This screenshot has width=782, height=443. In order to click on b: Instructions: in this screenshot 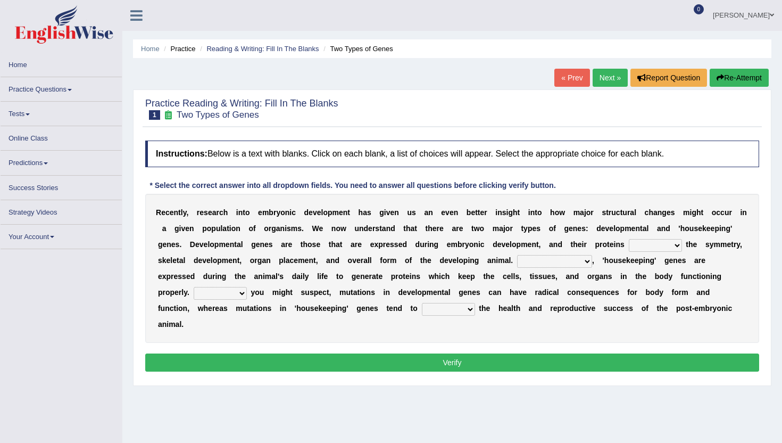, I will do `click(181, 153)`.